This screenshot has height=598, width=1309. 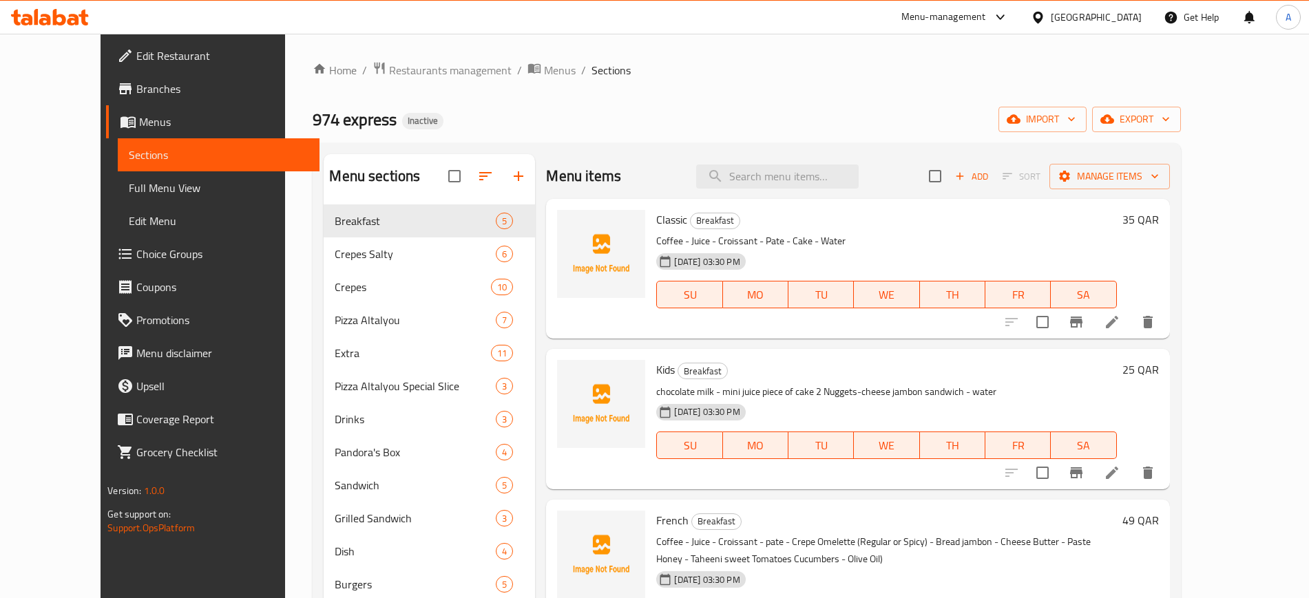 I want to click on button: import, so click(x=1042, y=119).